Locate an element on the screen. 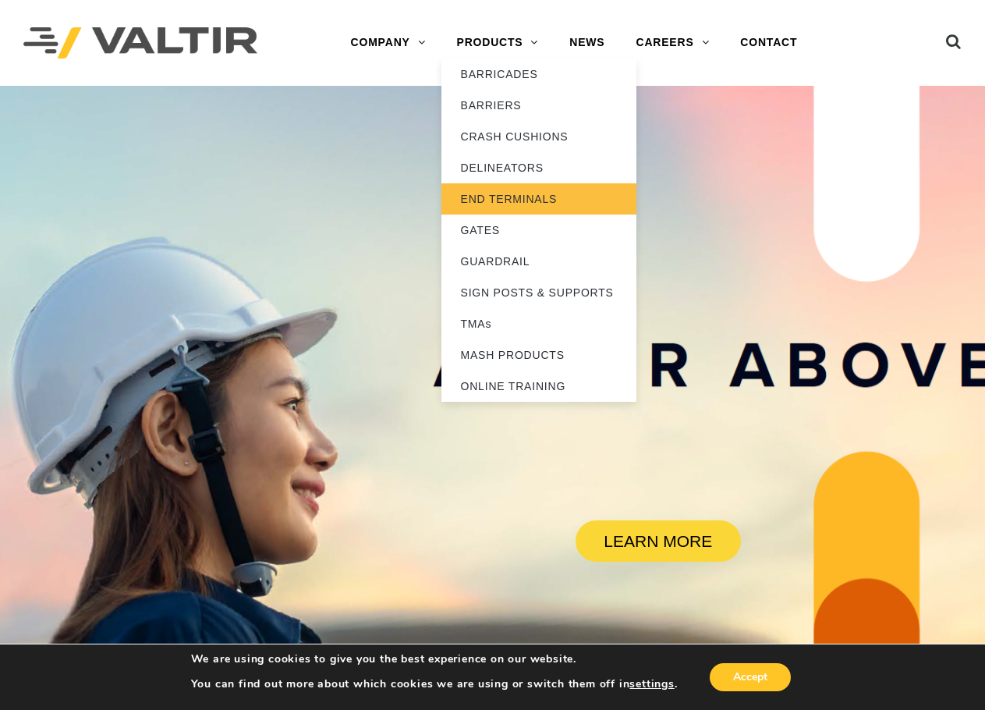 This screenshot has width=985, height=710. a: BARRIERS is located at coordinates (539, 105).